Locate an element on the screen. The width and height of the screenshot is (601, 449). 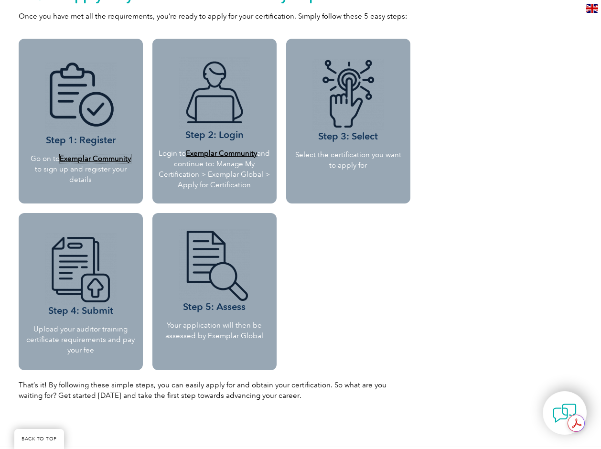
p: Upload your auditor training certificate requirements and pay your fee is located at coordinates (81, 340).